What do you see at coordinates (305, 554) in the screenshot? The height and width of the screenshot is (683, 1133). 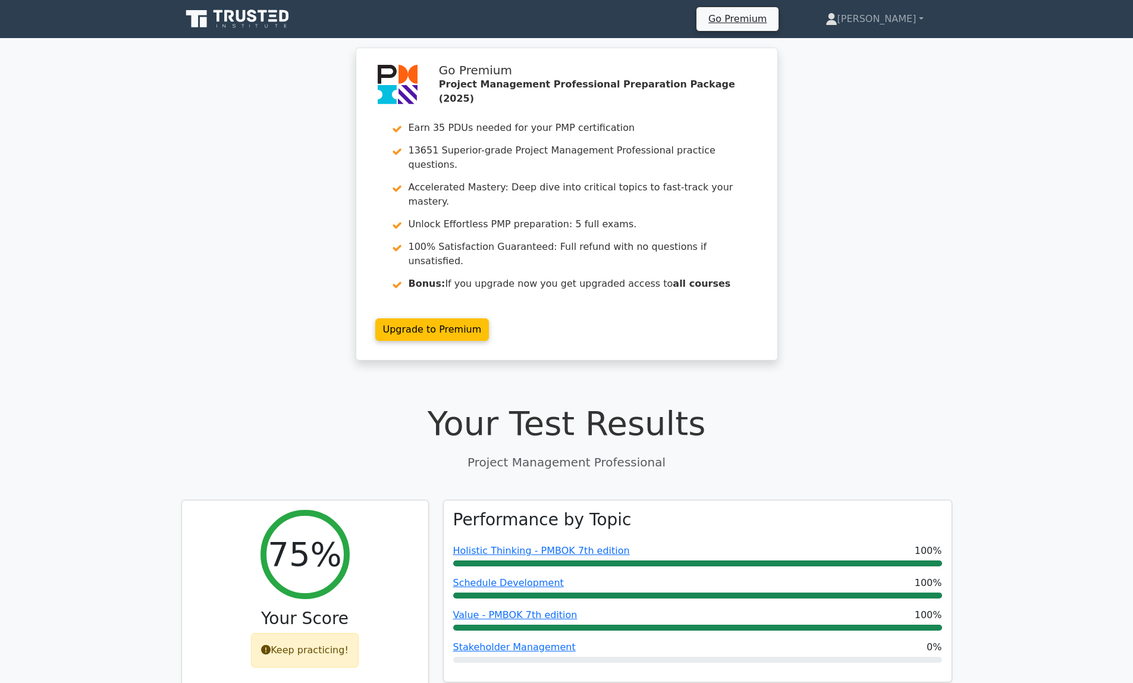 I see `h2: 75%` at bounding box center [305, 554].